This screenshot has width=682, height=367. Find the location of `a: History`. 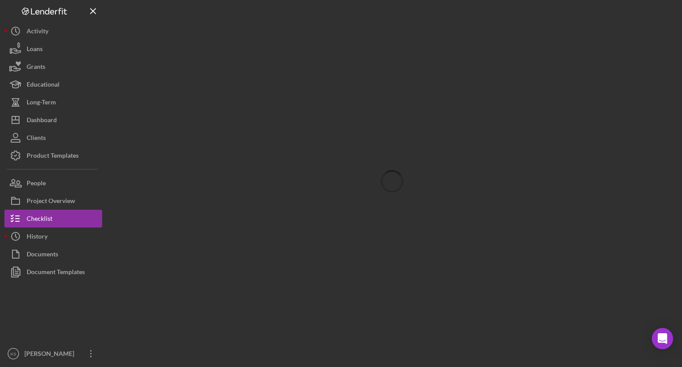

a: History is located at coordinates (53, 236).